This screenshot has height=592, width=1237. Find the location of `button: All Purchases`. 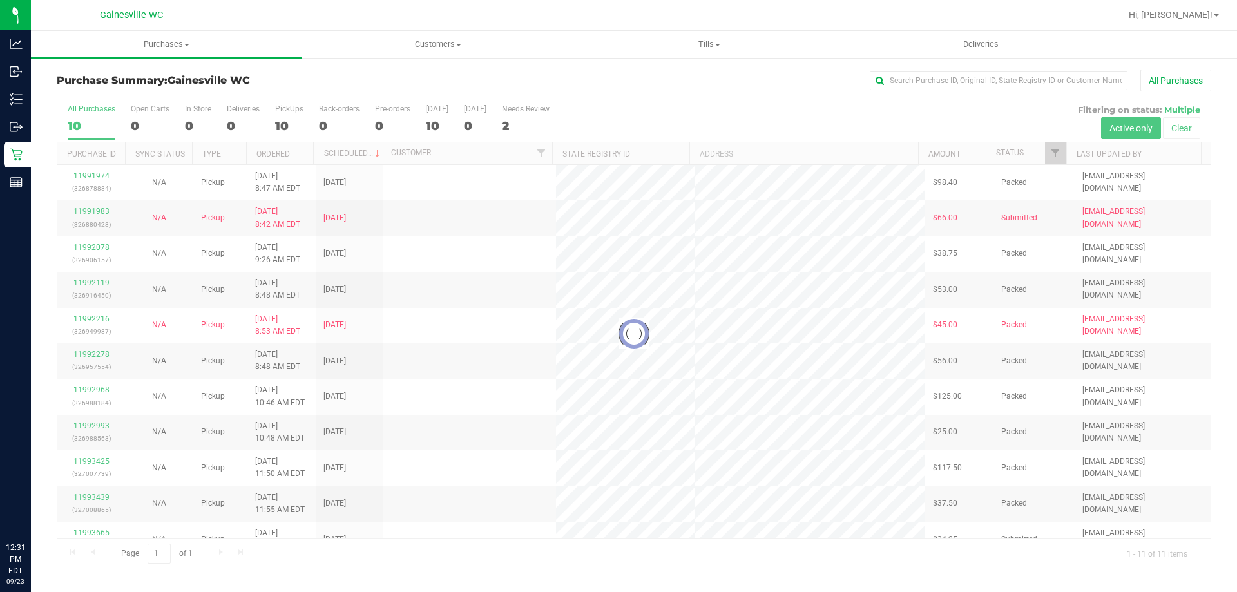

button: All Purchases is located at coordinates (1176, 81).